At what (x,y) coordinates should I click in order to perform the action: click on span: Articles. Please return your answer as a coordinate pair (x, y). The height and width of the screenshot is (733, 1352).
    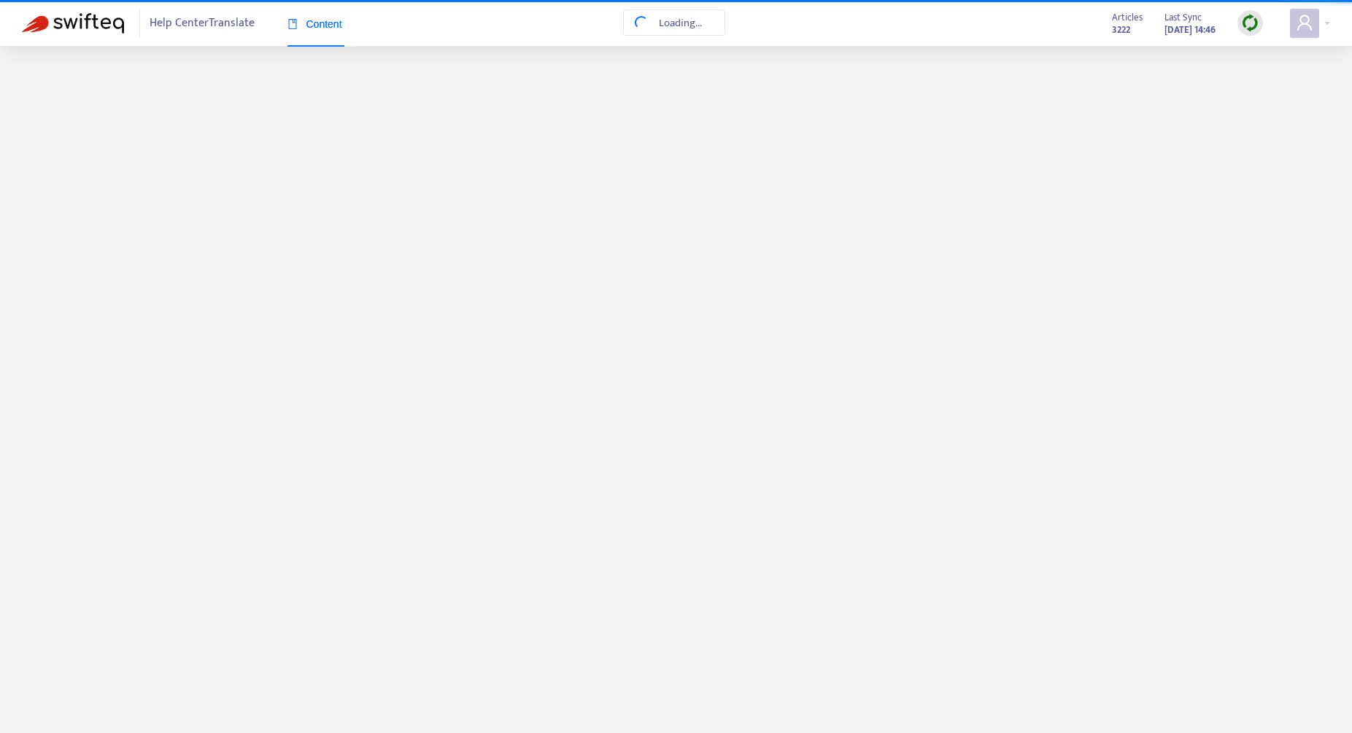
    Looking at the image, I should click on (1127, 18).